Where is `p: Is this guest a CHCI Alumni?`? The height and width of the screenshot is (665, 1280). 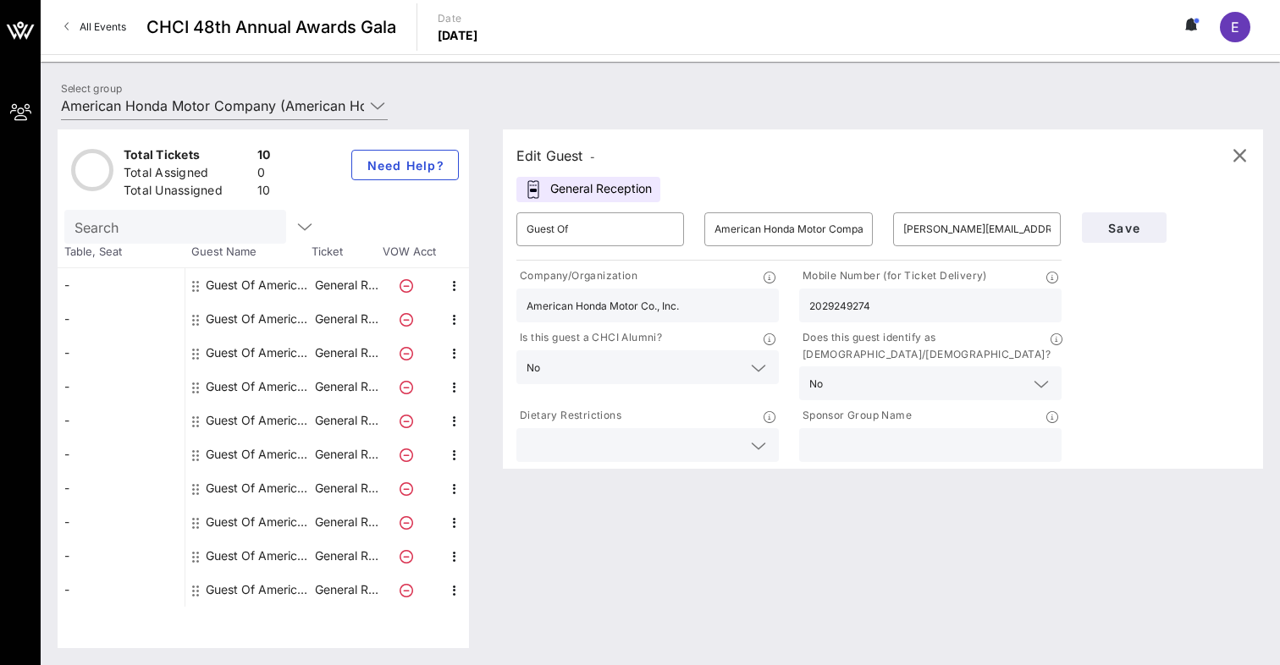 p: Is this guest a CHCI Alumni? is located at coordinates (589, 338).